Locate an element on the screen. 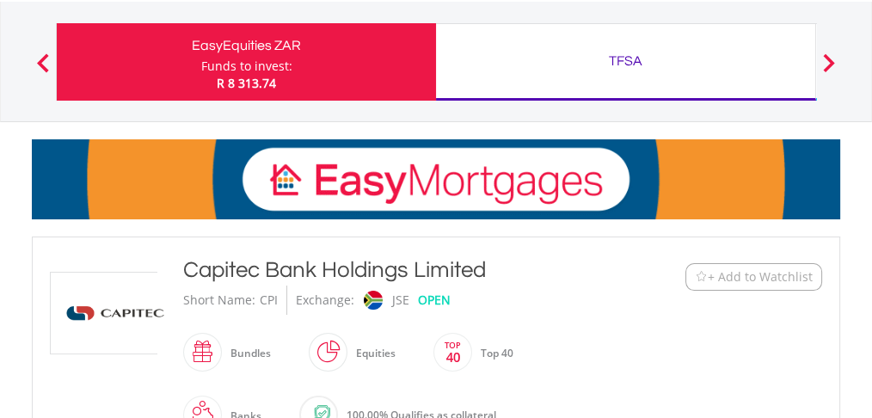 Image resolution: width=872 pixels, height=418 pixels. div: TFSA is located at coordinates (625, 61).